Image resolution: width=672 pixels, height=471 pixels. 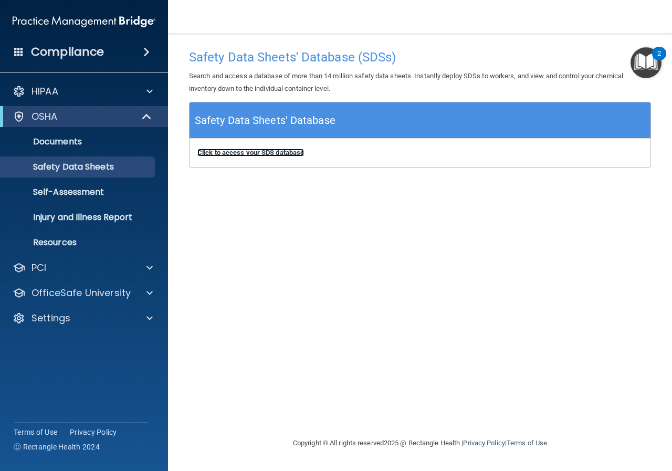 I want to click on div: Copyright © All rights reserved 2025 @ Rectangle Health | |, so click(x=420, y=443).